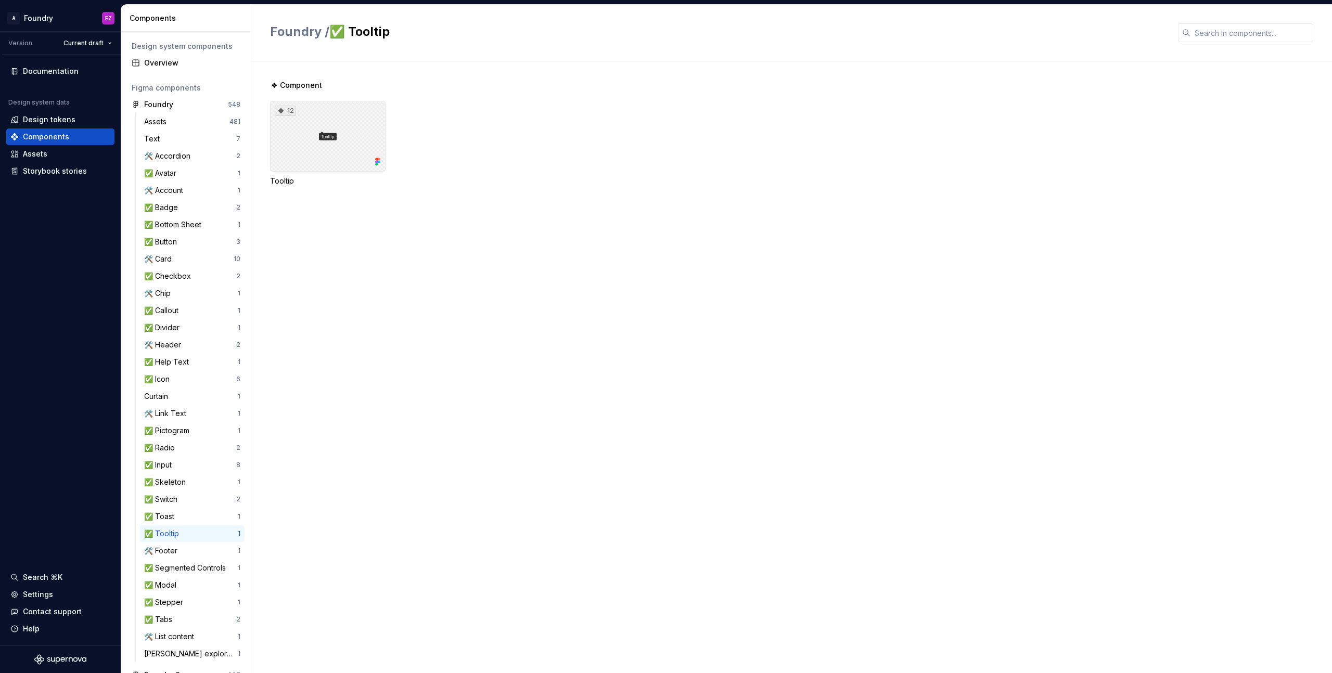  What do you see at coordinates (52, 612) in the screenshot?
I see `div: Contact support` at bounding box center [52, 612].